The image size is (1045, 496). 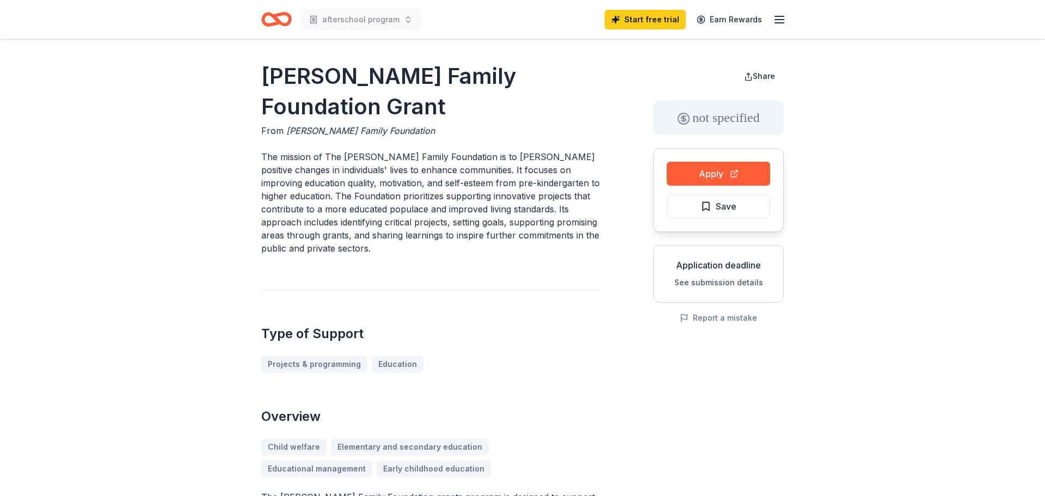 I want to click on h2: Overview, so click(x=431, y=417).